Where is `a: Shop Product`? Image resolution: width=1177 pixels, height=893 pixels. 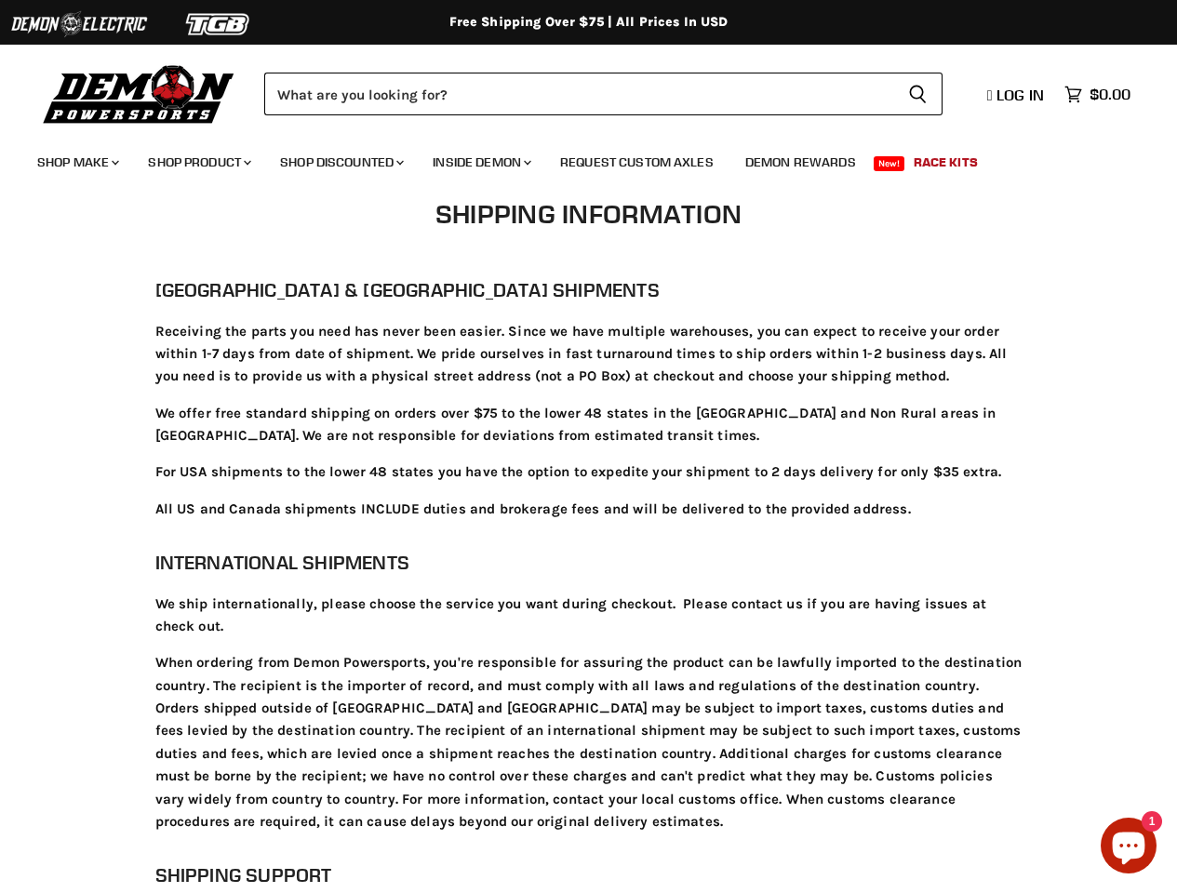
a: Shop Product is located at coordinates (198, 162).